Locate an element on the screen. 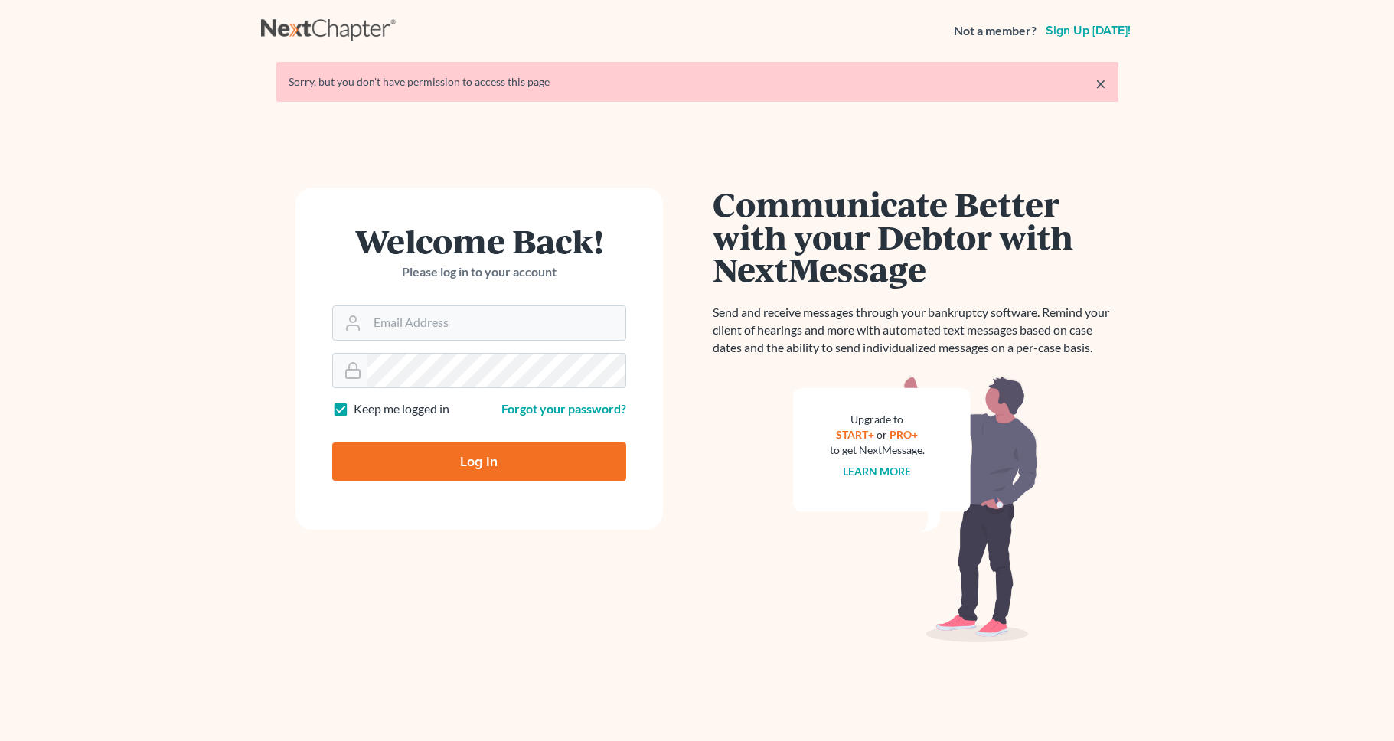 The width and height of the screenshot is (1394, 741). img: nextmessage_bg-59042aed3d76b12b5cd301f8e5b87938c9018125f34e5fa2b7a6b67550977c72.svg is located at coordinates (916, 509).